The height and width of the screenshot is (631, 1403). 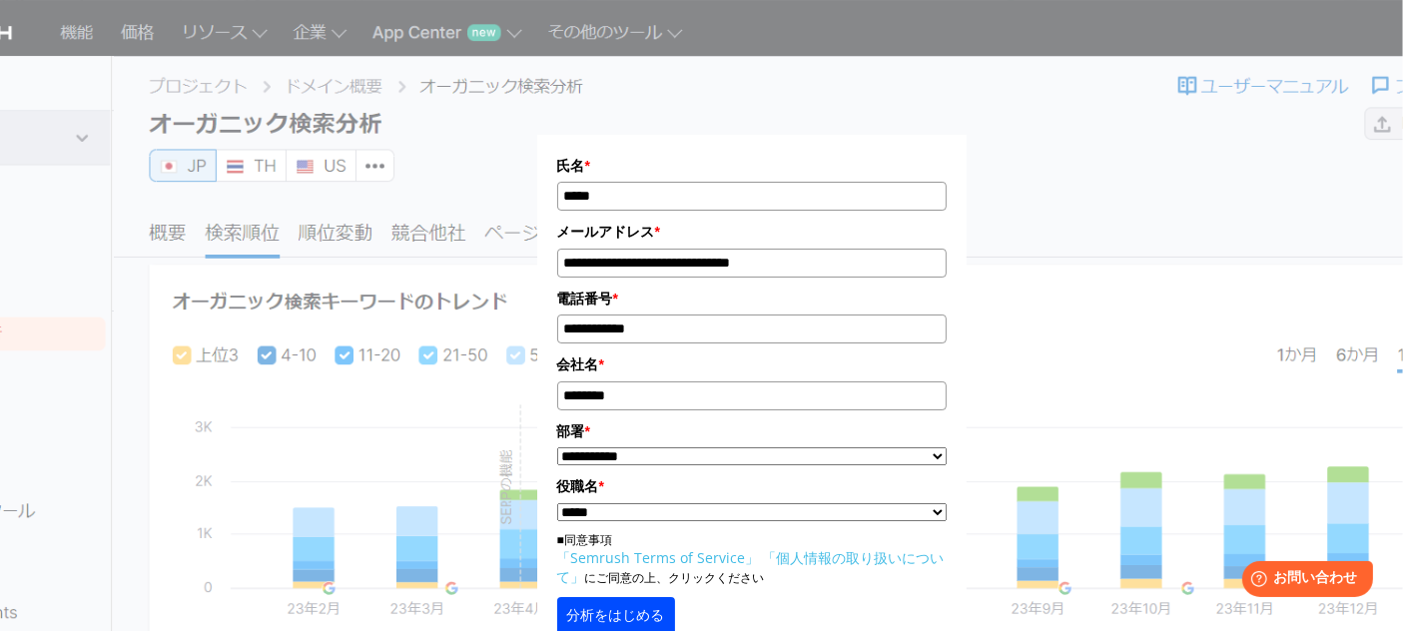 What do you see at coordinates (90, 25) in the screenshot?
I see `span: お問い合わせ` at bounding box center [90, 25].